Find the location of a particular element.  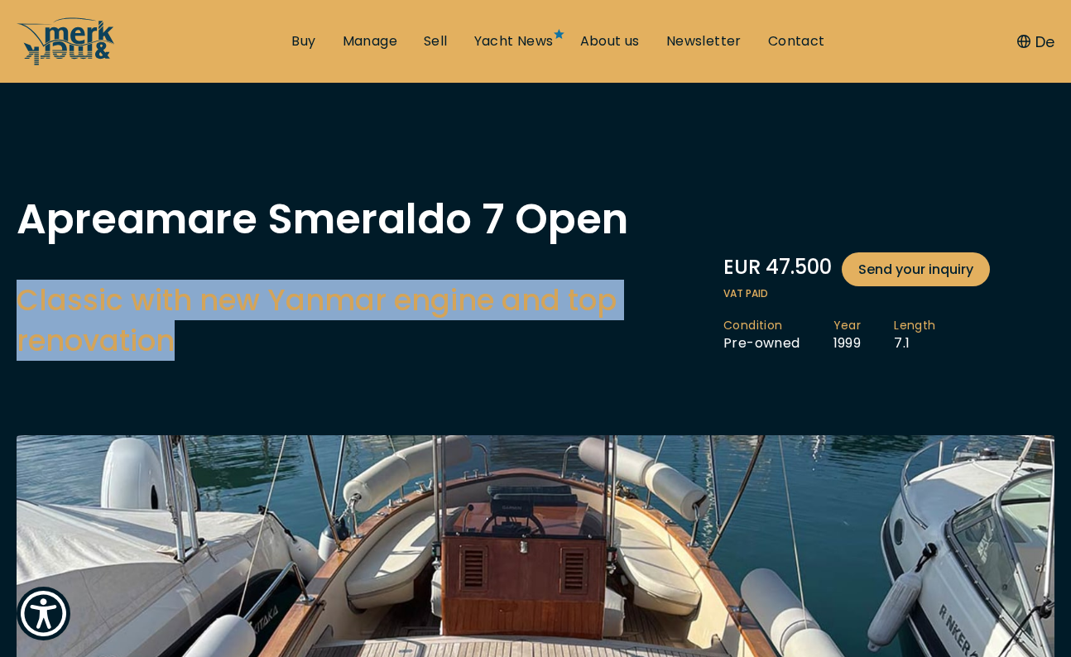

a: Sell is located at coordinates (435, 41).